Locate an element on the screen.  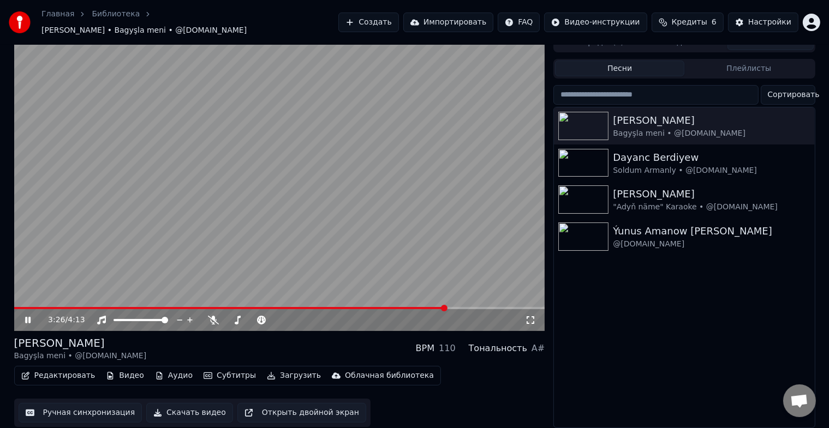
span: 3:26 is located at coordinates (56, 320).